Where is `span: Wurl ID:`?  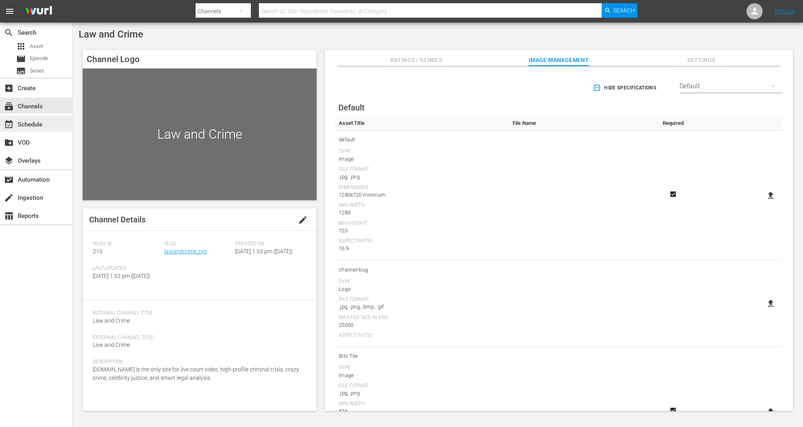
span: Wurl ID: is located at coordinates (126, 244).